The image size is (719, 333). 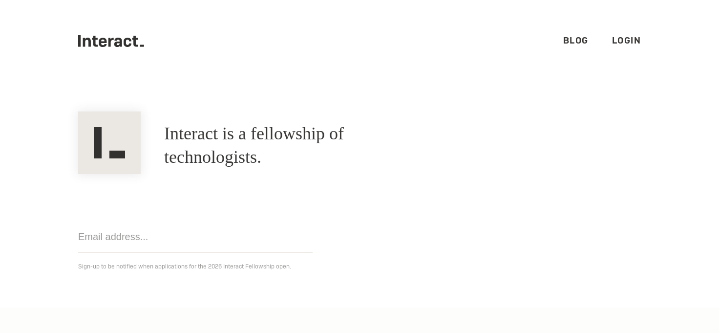 I want to click on a: Blog, so click(x=576, y=40).